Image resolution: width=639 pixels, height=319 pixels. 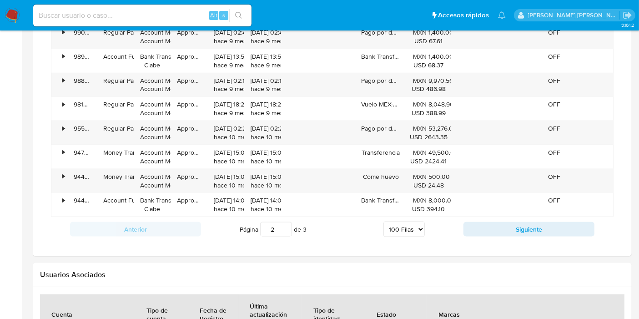 What do you see at coordinates (332, 275) in the screenshot?
I see `h2: Usuarios Asociados` at bounding box center [332, 275].